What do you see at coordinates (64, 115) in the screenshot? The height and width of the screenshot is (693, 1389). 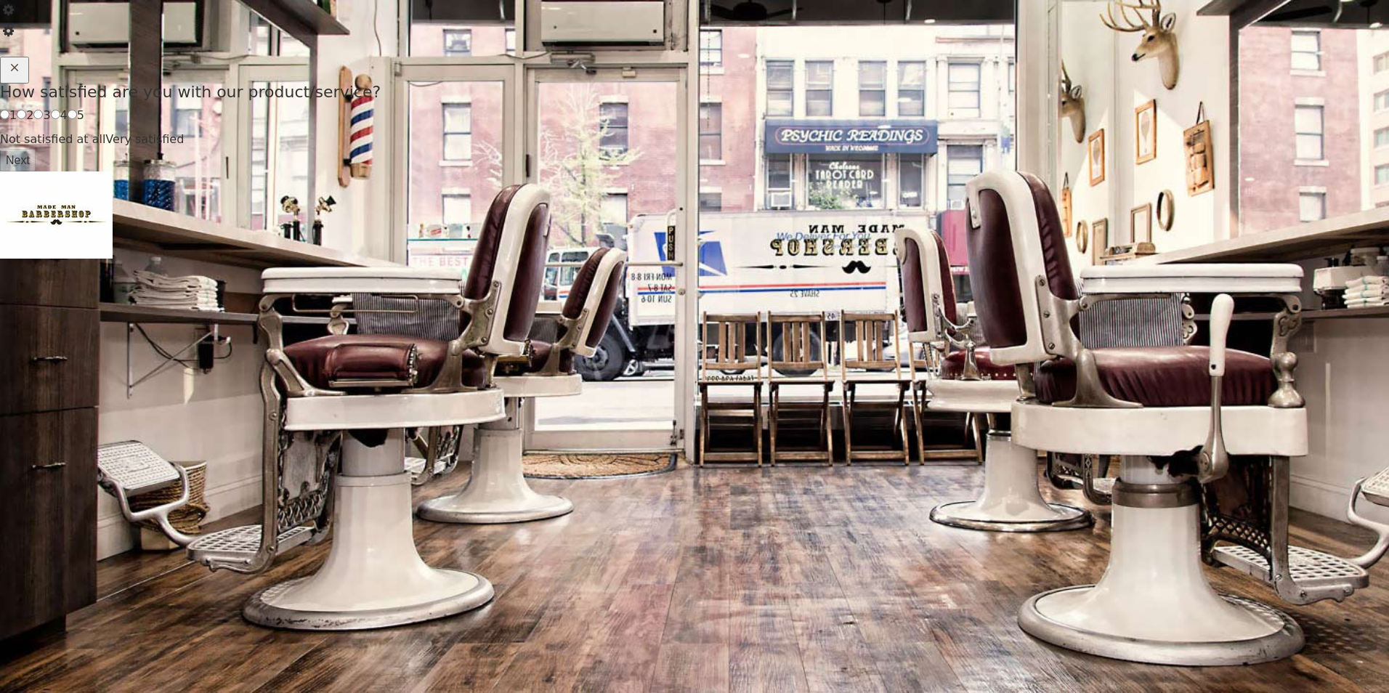 I see `span: 4` at bounding box center [64, 115].